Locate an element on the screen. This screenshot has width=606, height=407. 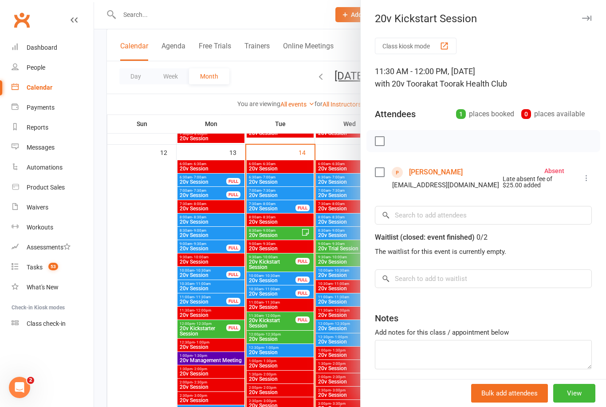
div: Late absent fee of $25.00 added is located at coordinates (533, 182).